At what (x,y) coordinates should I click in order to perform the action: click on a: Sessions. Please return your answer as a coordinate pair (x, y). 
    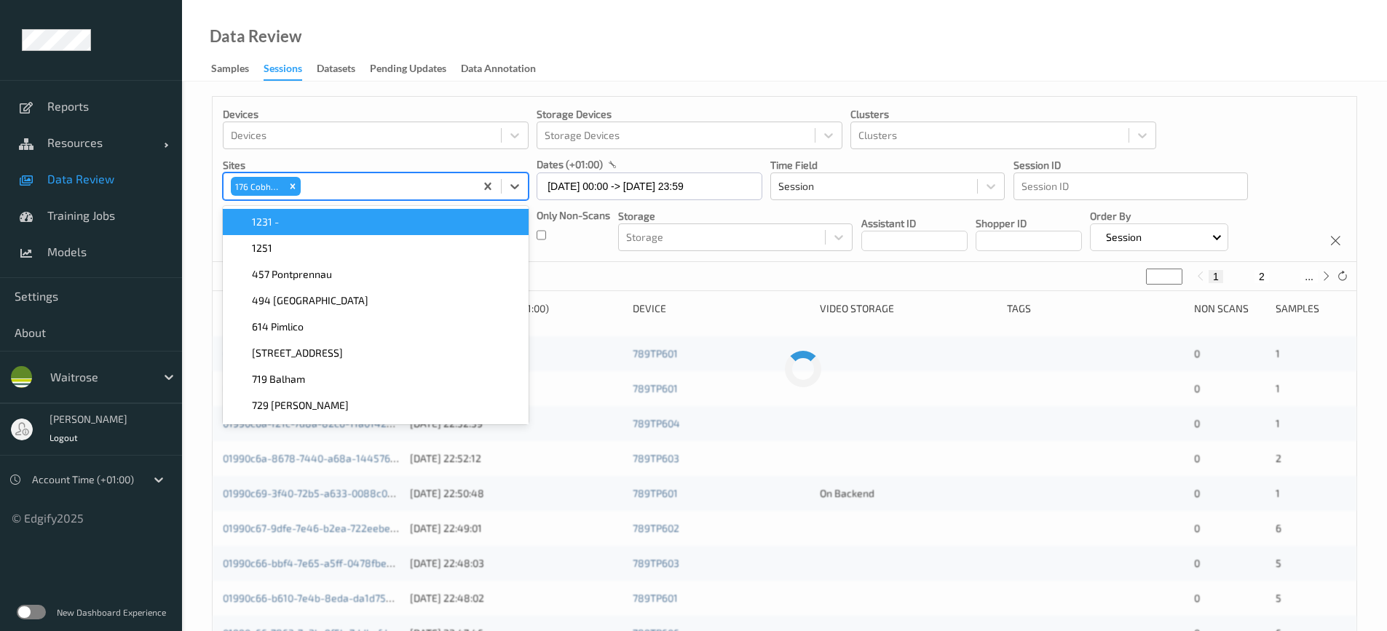
    Looking at the image, I should click on (290, 70).